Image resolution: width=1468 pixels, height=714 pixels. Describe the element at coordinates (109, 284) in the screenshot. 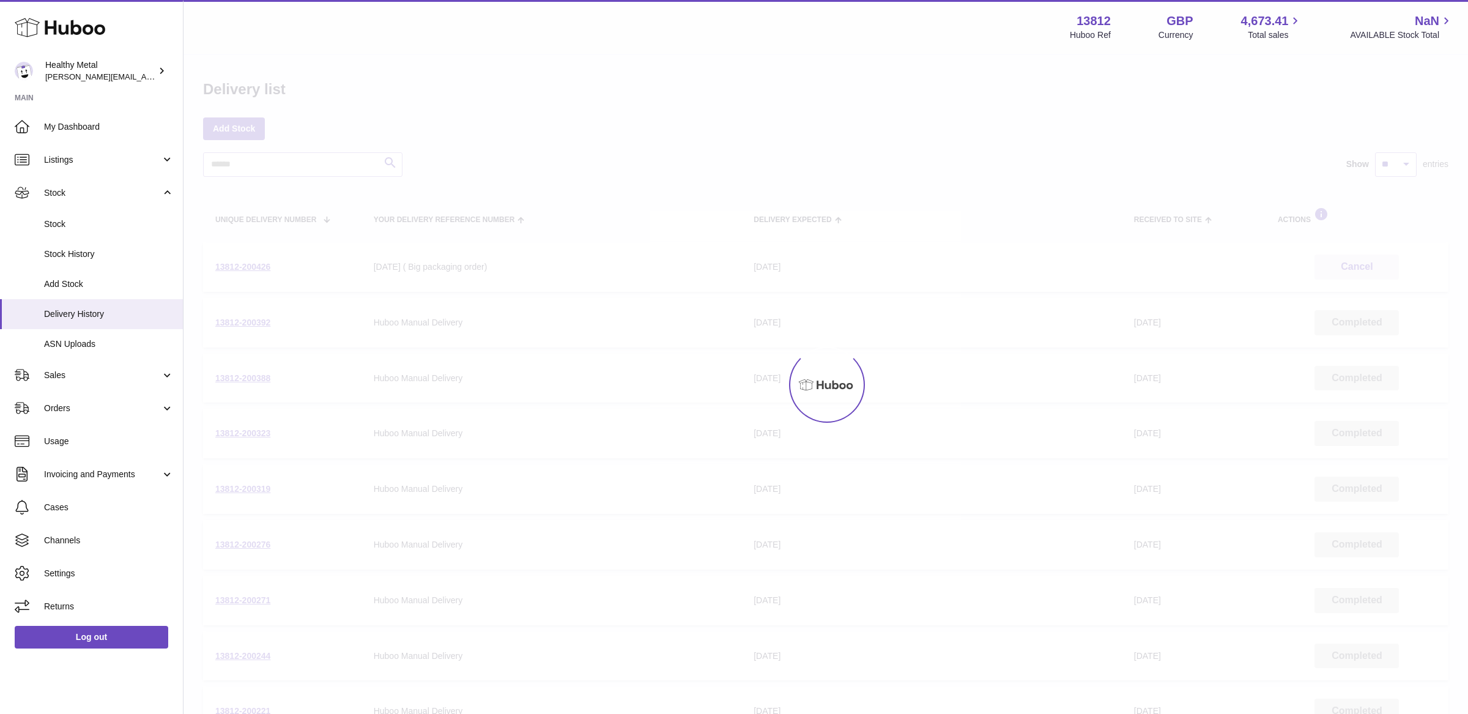

I see `span: Add Stock` at that location.